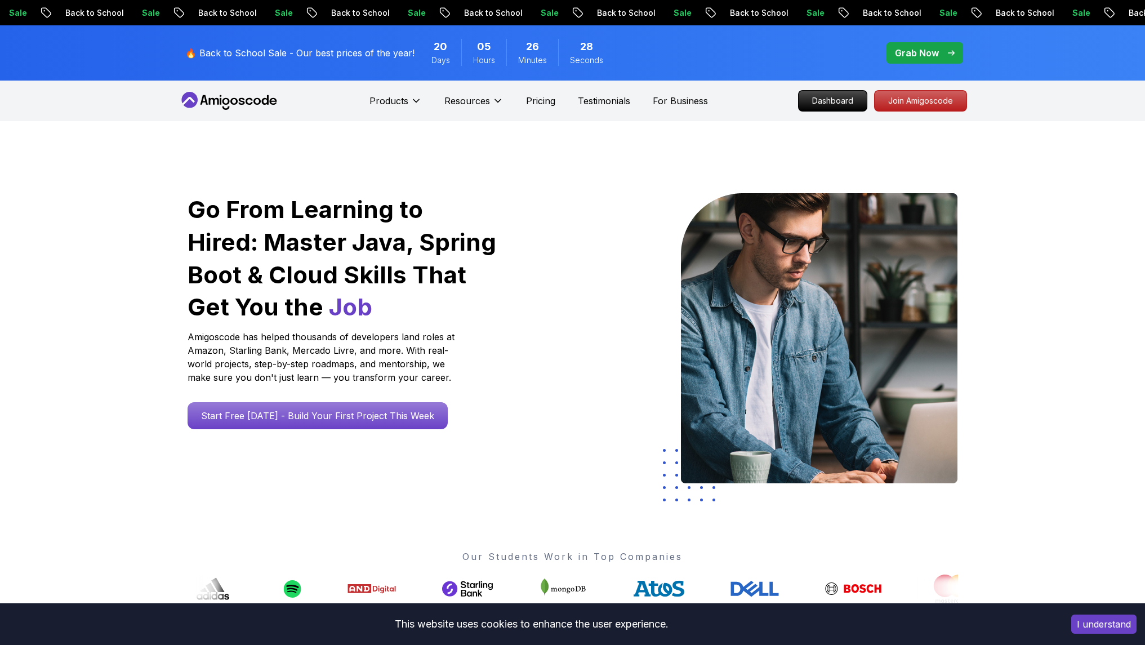  What do you see at coordinates (484, 47) in the screenshot?
I see `span: 5 Hours` at bounding box center [484, 47].